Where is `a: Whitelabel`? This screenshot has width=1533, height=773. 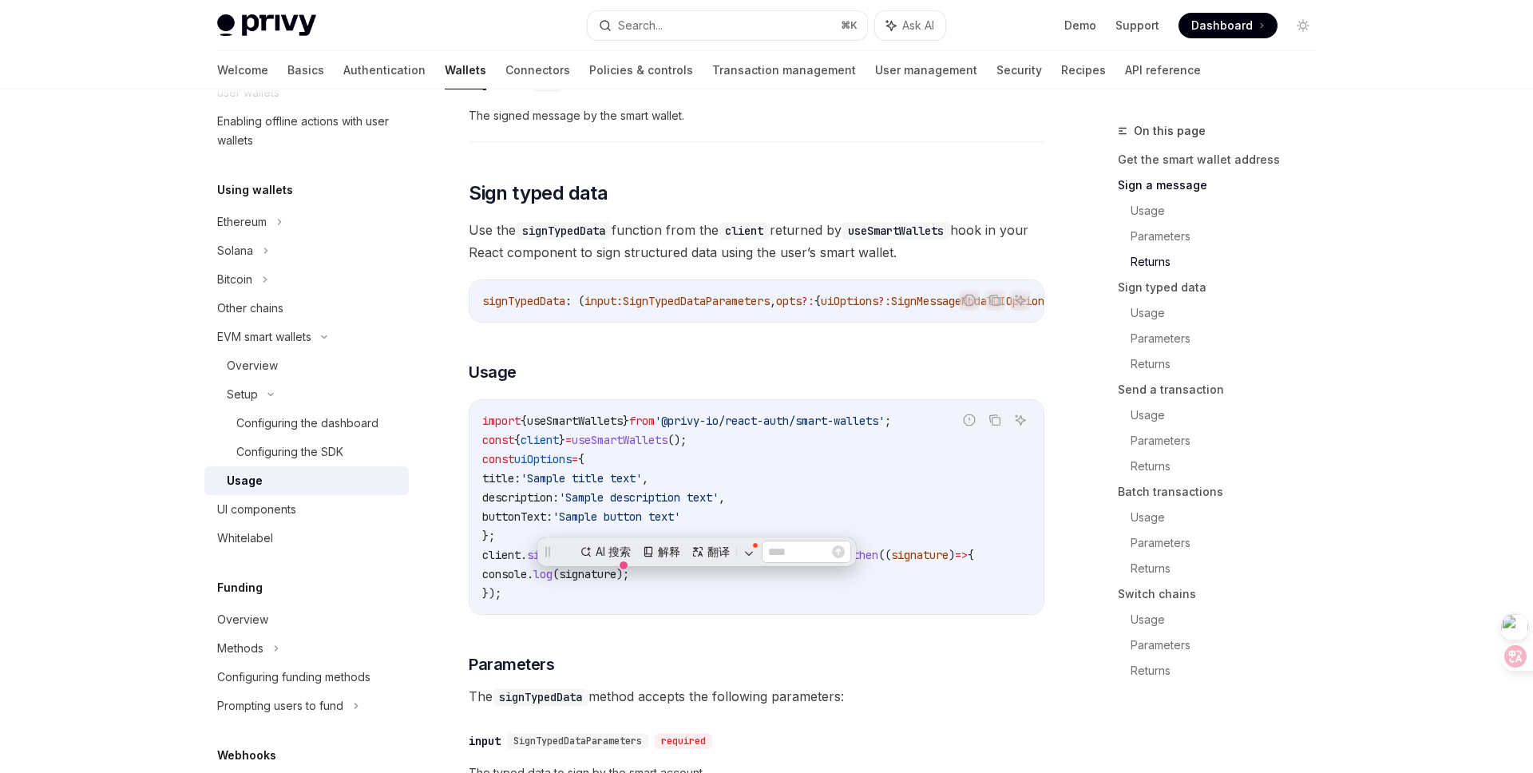
a: Whitelabel is located at coordinates (307, 538).